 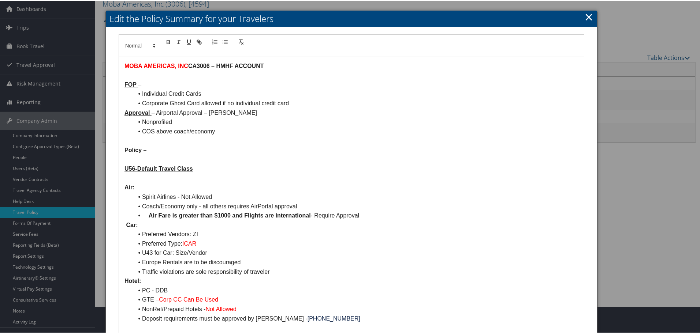 What do you see at coordinates (356, 272) in the screenshot?
I see `li: Traffic violations are sole responsibility of traveler` at bounding box center [356, 272].